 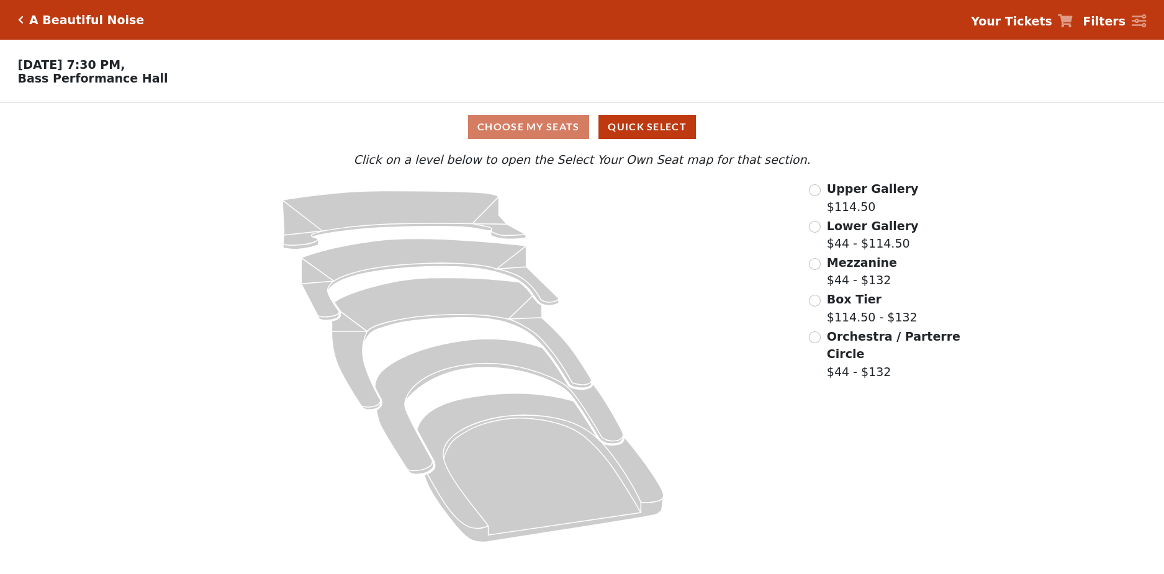 I want to click on a: Click here to go back to filters, so click(x=20, y=20).